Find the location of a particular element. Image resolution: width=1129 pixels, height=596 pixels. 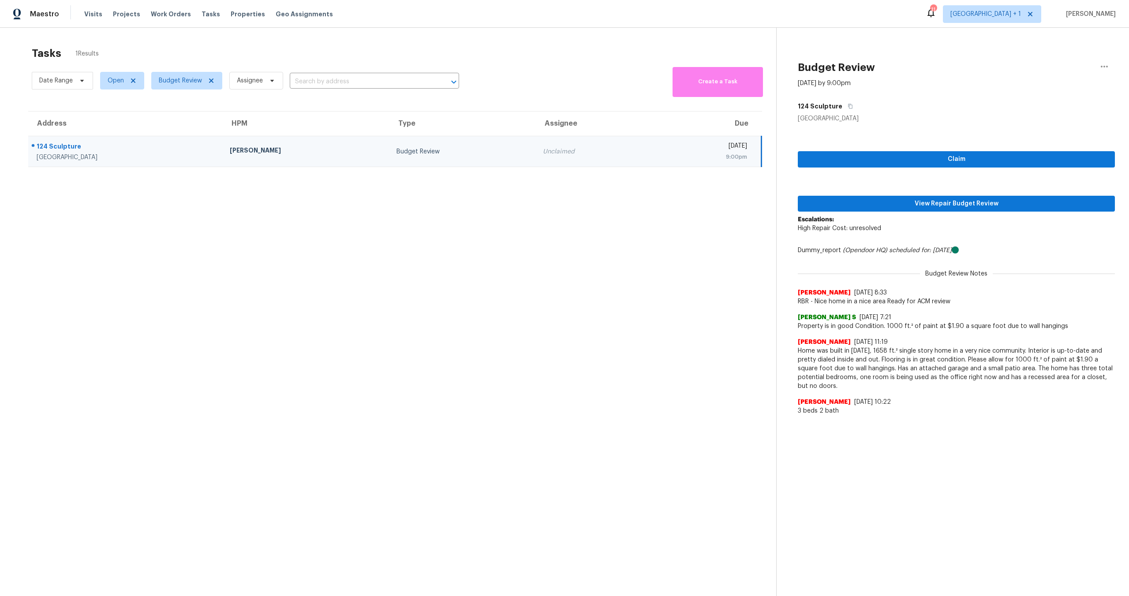

span: Create a Task is located at coordinates (718, 82).